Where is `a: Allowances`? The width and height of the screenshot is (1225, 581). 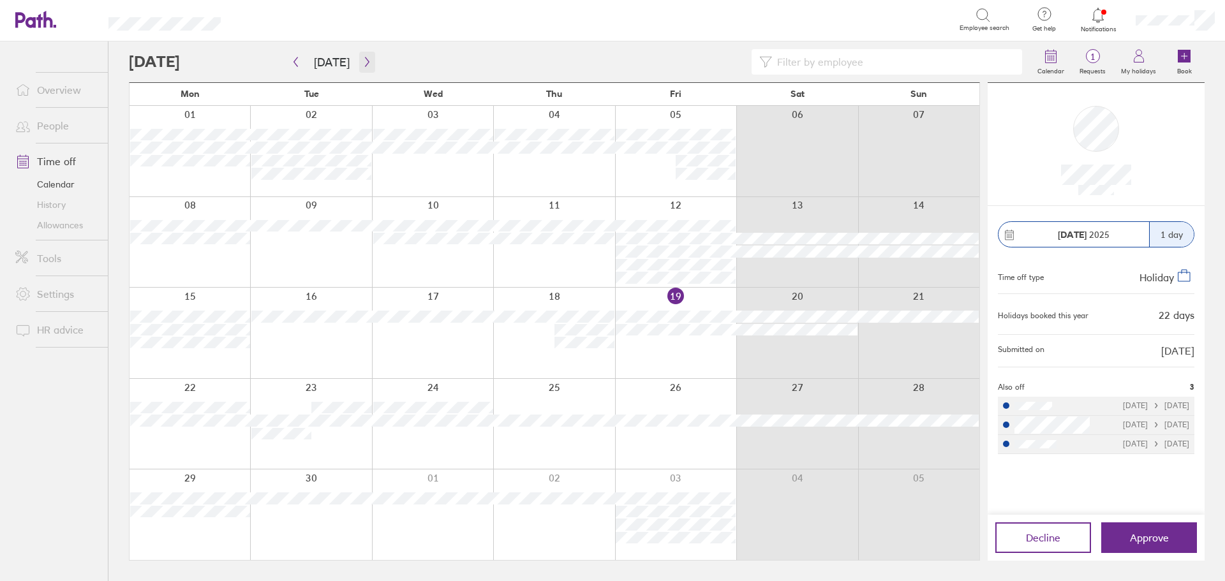 a: Allowances is located at coordinates (56, 225).